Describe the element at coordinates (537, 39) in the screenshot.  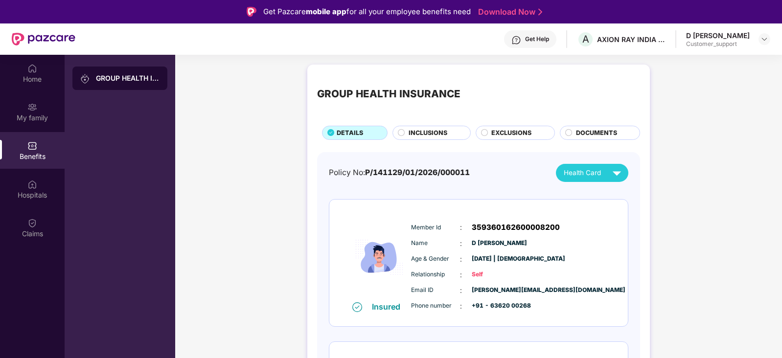
I see `div: Get Help` at that location.